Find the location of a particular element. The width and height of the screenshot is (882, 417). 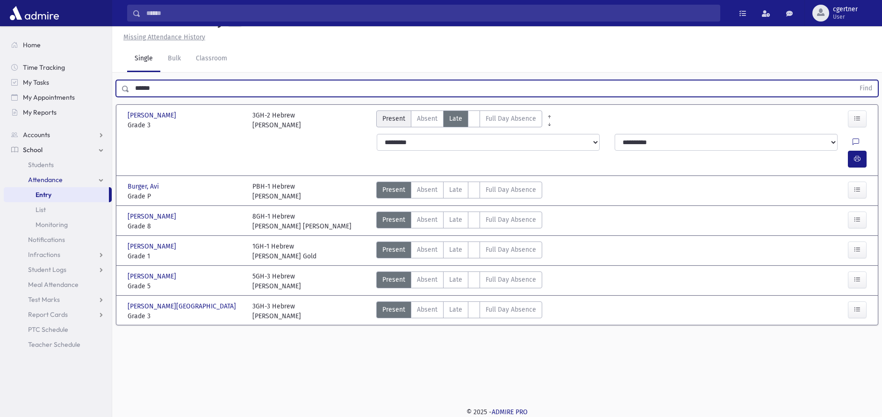

a: Students is located at coordinates (57, 165).